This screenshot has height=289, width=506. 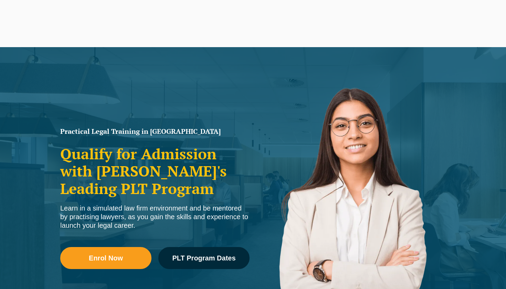 I want to click on div: Learn in a simulated law firm environment and be mentored by practising lawyers, as you gain the ..., so click(x=155, y=217).